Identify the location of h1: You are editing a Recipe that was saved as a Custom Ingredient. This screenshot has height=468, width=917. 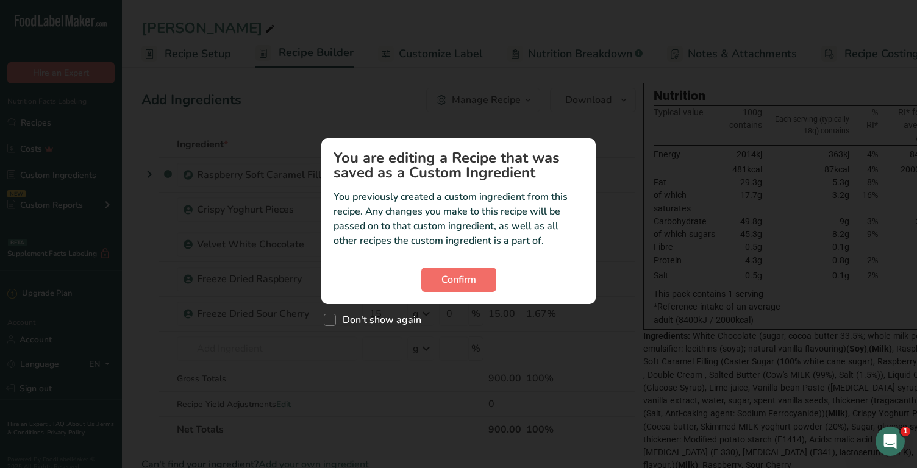
(458, 165).